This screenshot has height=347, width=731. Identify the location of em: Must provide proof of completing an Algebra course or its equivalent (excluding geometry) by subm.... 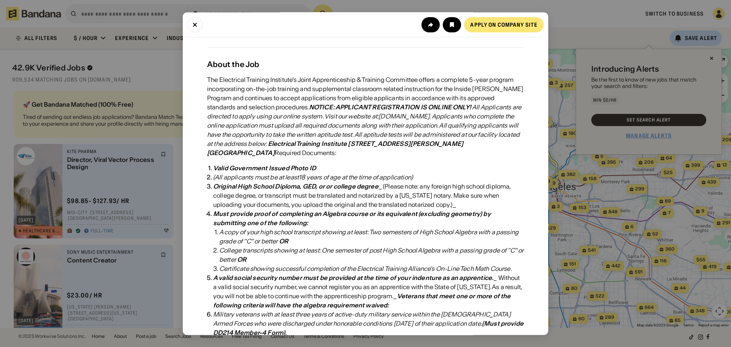
(352, 218).